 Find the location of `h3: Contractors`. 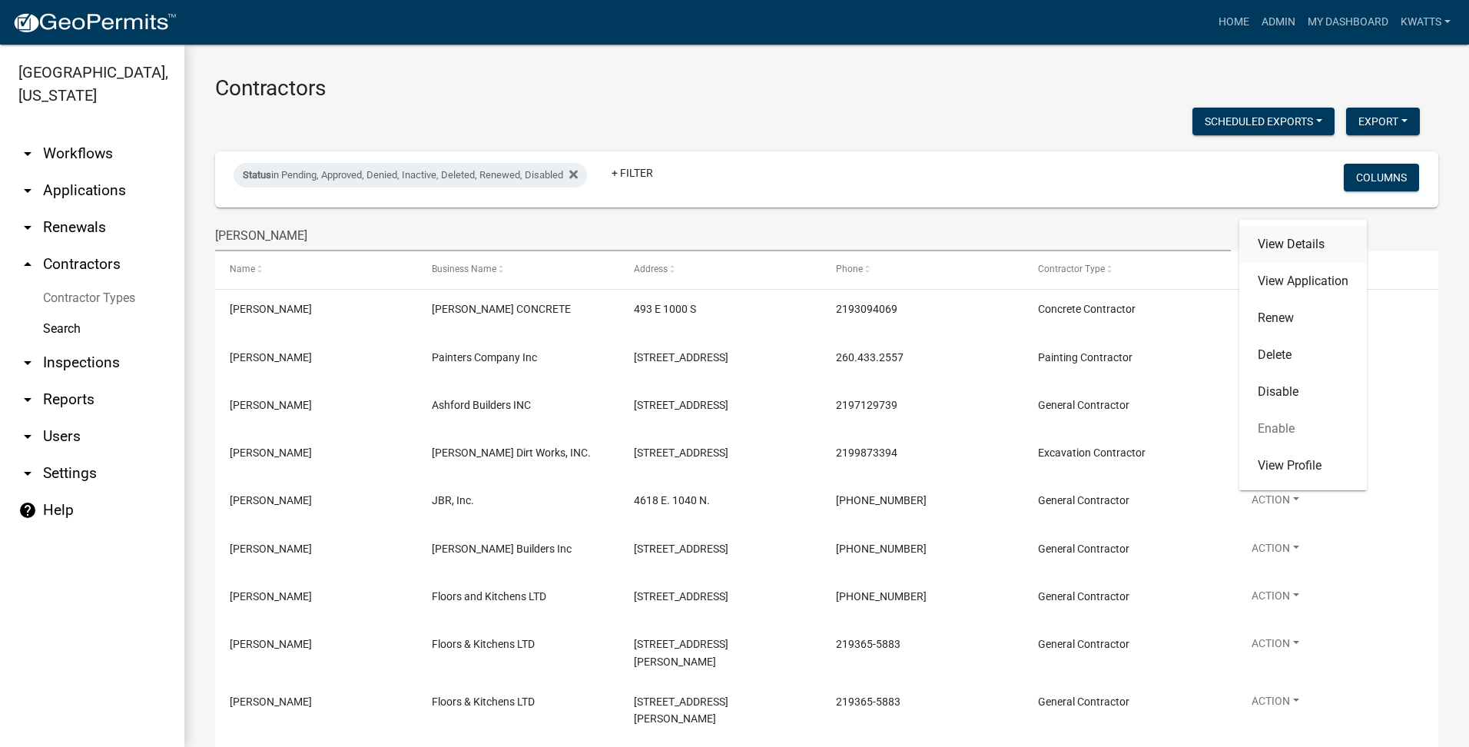

h3: Contractors is located at coordinates (827, 88).